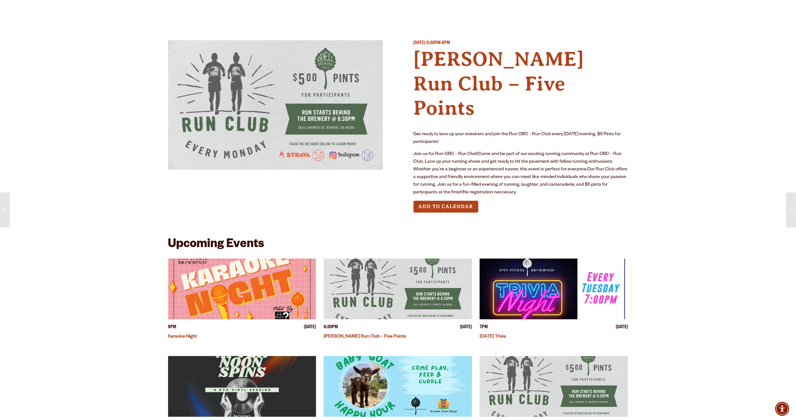  I want to click on a: Odell Home, so click(406, 11).